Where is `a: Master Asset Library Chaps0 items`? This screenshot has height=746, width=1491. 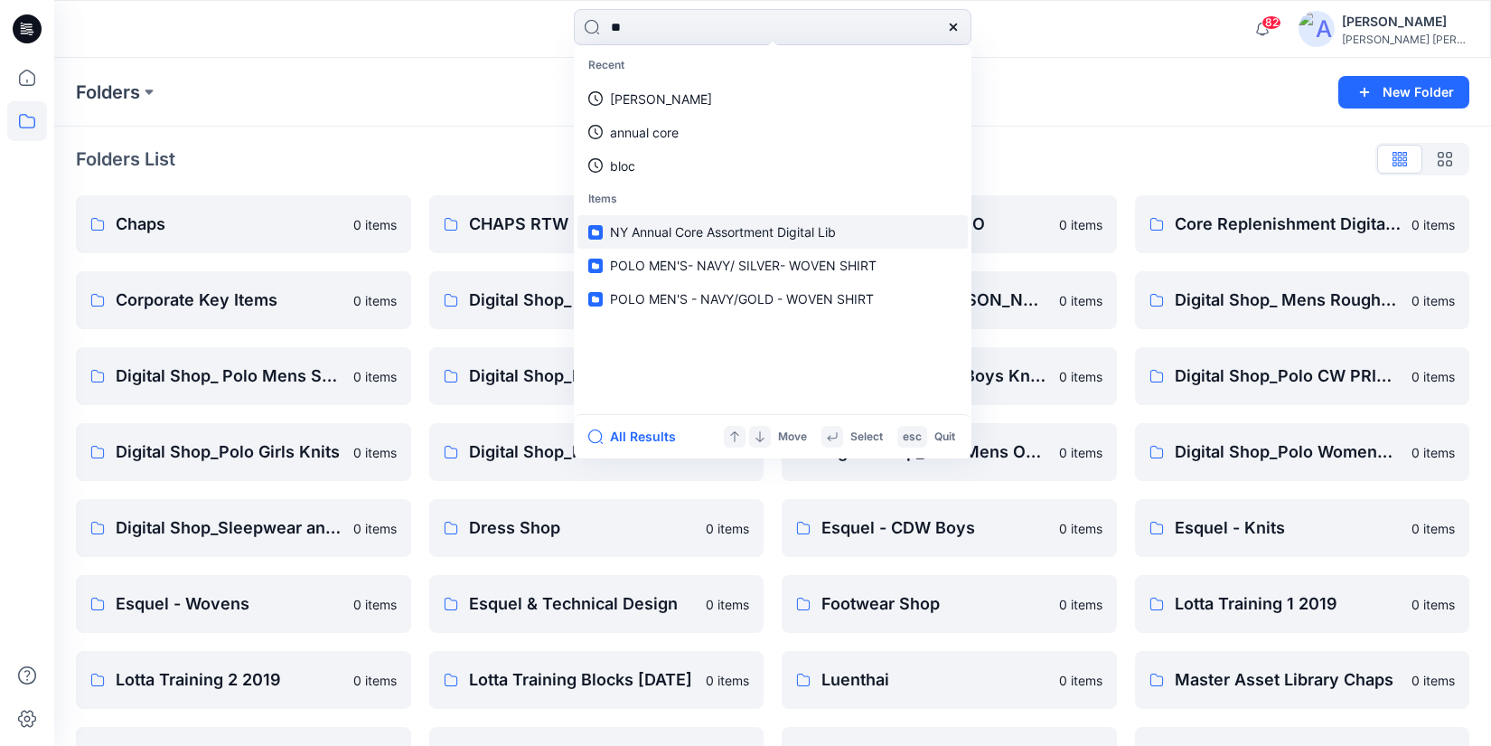 a: Master Asset Library Chaps0 items is located at coordinates (1302, 680).